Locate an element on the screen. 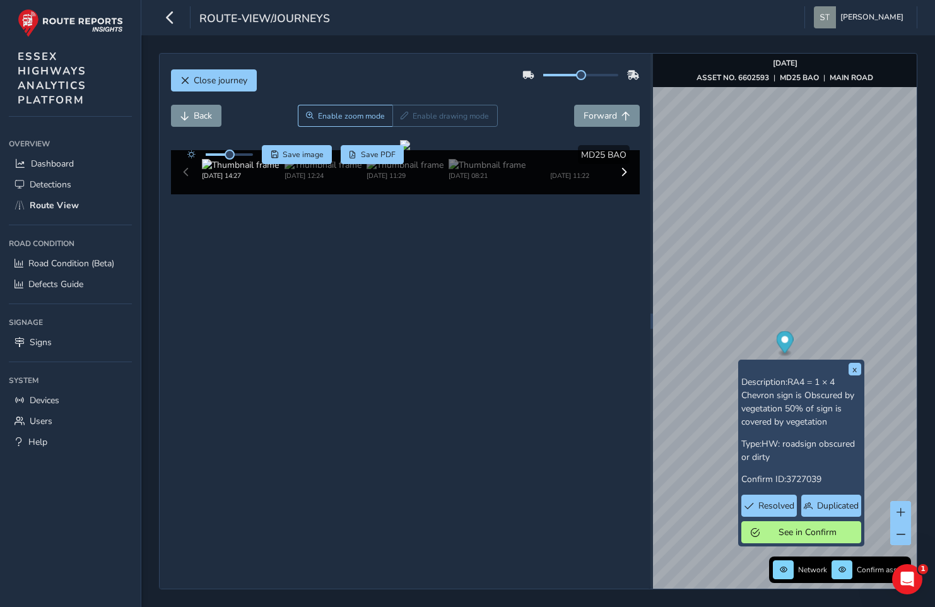 The image size is (935, 607). strong: MAIN ROAD is located at coordinates (851, 78).